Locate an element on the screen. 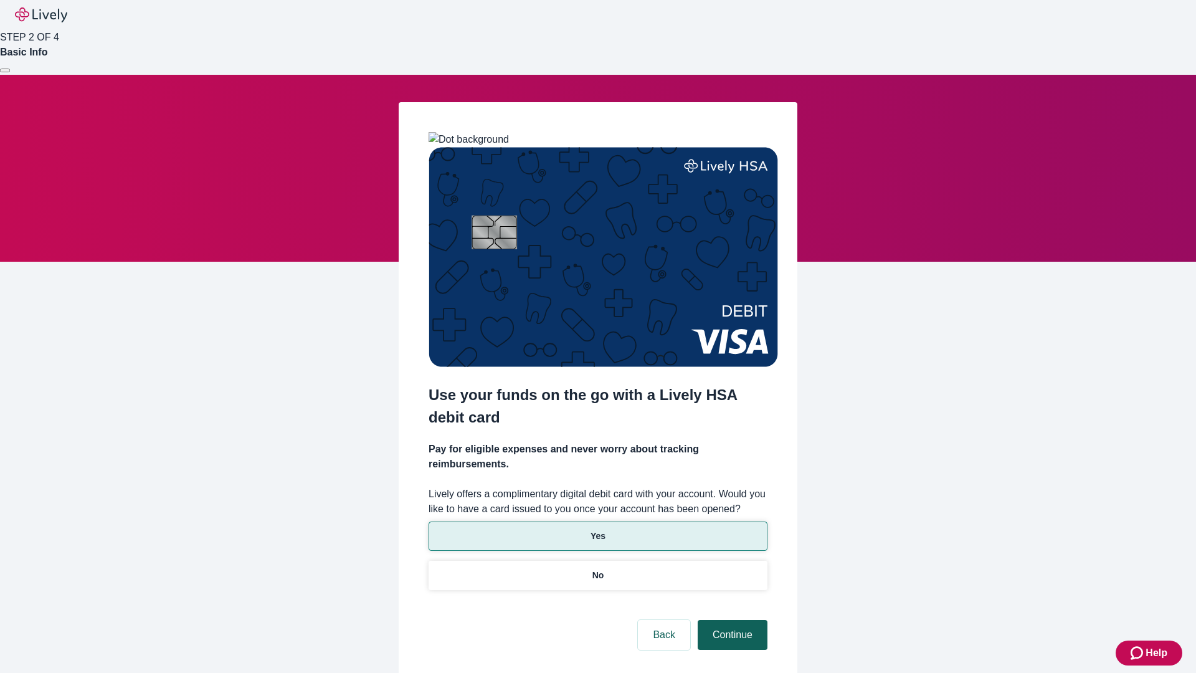 The image size is (1196, 673). button: Zendesk support iconHelp is located at coordinates (1149, 653).